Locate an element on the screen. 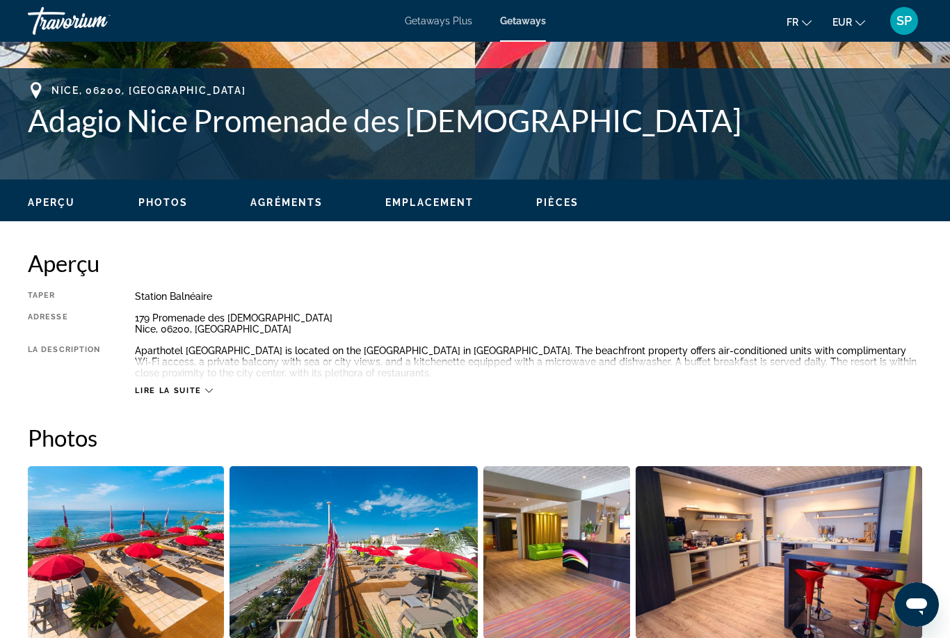 The width and height of the screenshot is (950, 638). span: fr is located at coordinates (792, 22).